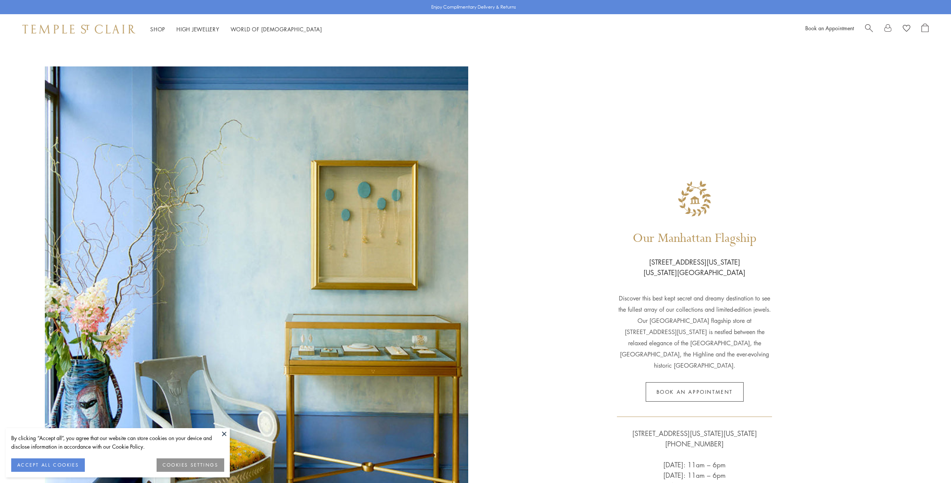  I want to click on a: High JewelleryHigh Jewellery, so click(198, 29).